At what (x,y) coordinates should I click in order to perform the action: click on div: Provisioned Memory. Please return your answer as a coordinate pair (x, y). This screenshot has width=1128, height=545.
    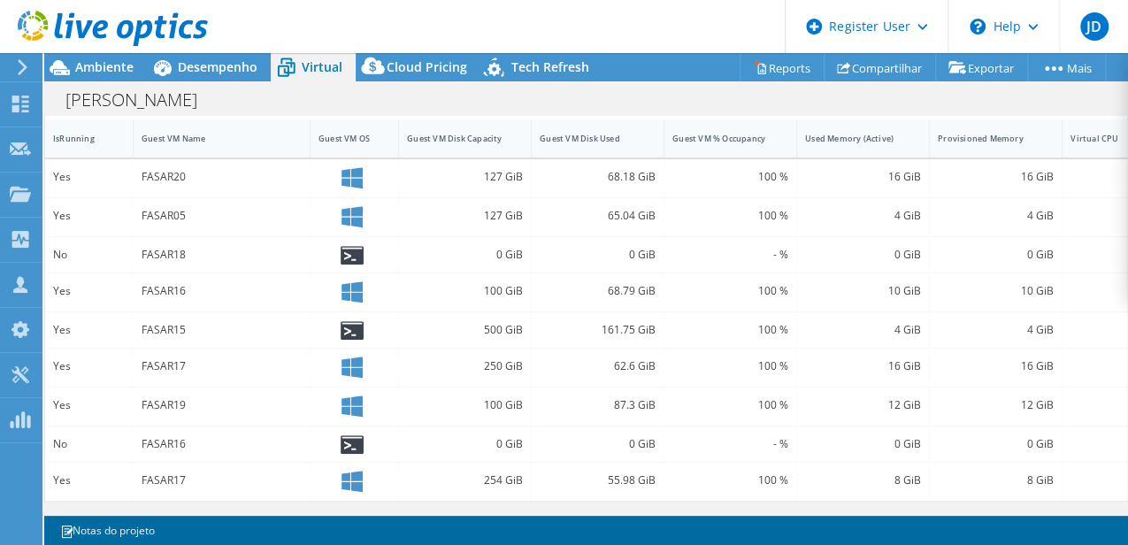
    Looking at the image, I should click on (985, 138).